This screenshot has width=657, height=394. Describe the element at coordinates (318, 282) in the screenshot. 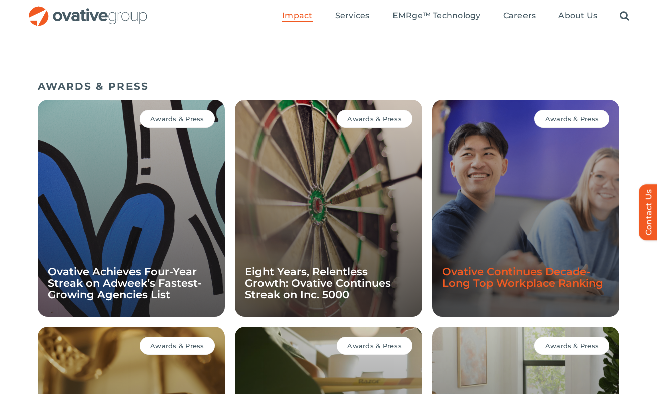

I see `a: Eight Years, Relentless Growth: Ovative Continues Streak on Inc. 5000` at that location.